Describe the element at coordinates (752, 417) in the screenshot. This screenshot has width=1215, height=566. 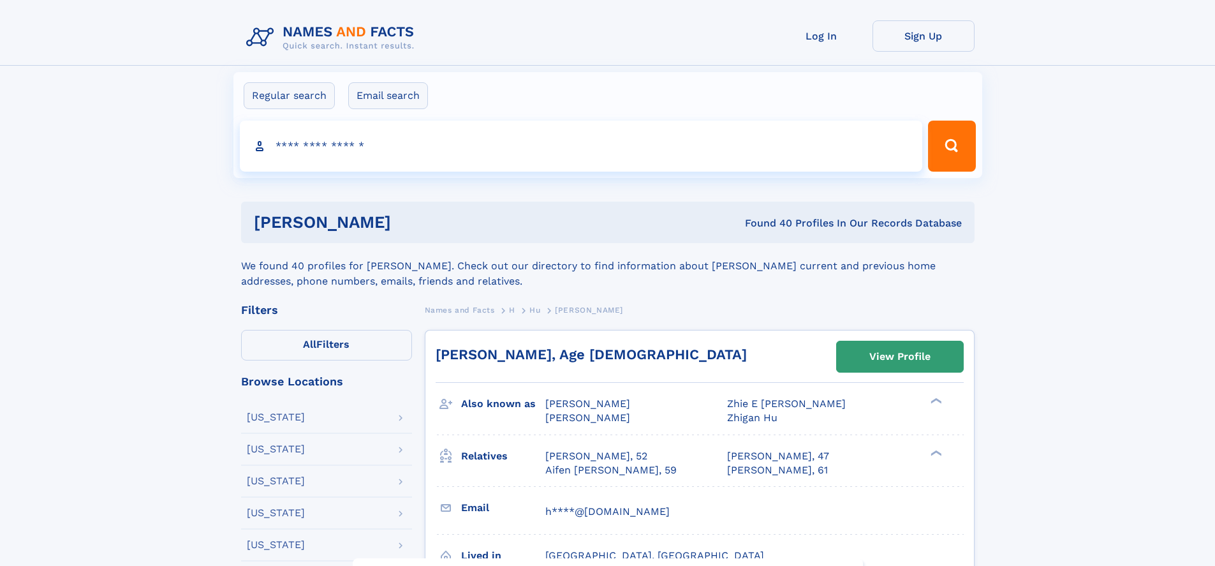
I see `span: Zhigan Hu` at that location.